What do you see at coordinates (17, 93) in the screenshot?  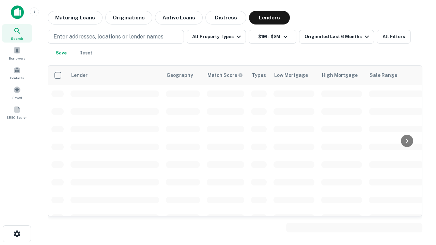 I see `a: Saved` at bounding box center [17, 93].